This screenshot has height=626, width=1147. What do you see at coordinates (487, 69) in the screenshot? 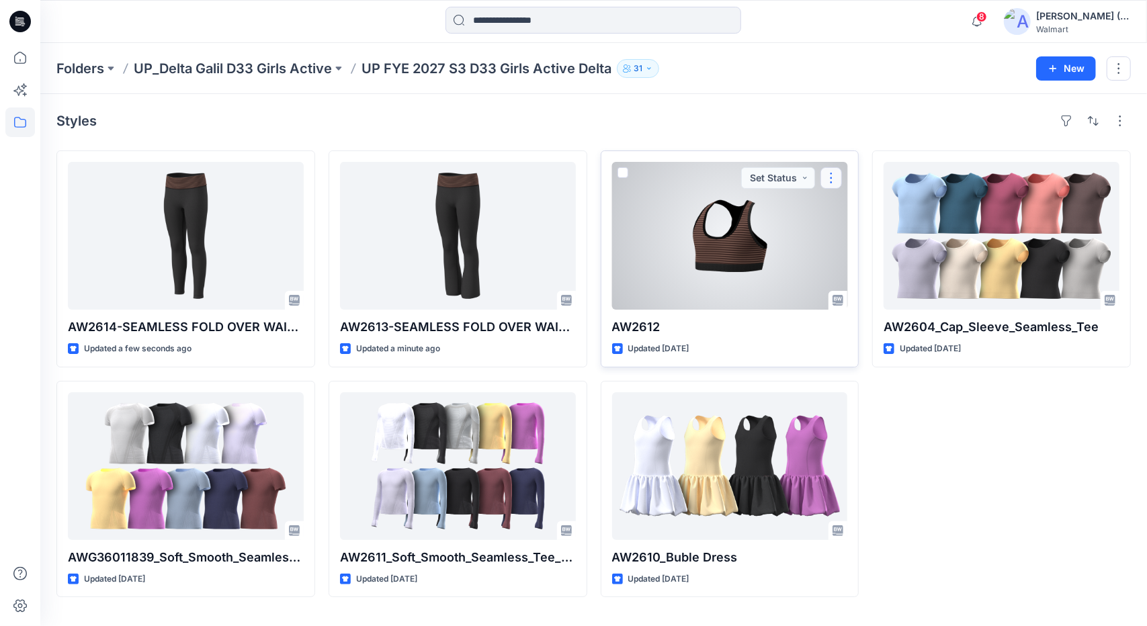
I see `p: UP FYE 2027 S3 D33 Girls Active Delta` at bounding box center [487, 69].